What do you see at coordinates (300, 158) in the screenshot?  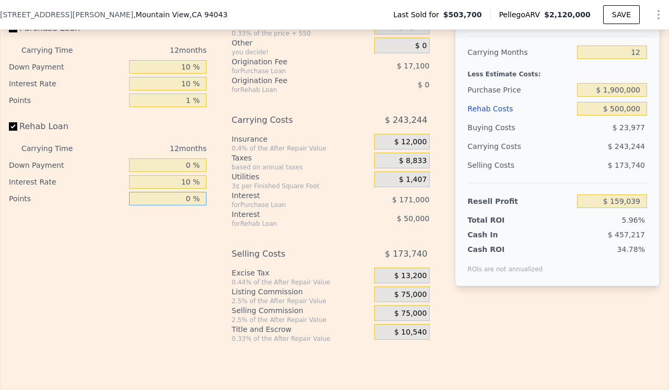 I see `div: Taxes` at bounding box center [300, 158].